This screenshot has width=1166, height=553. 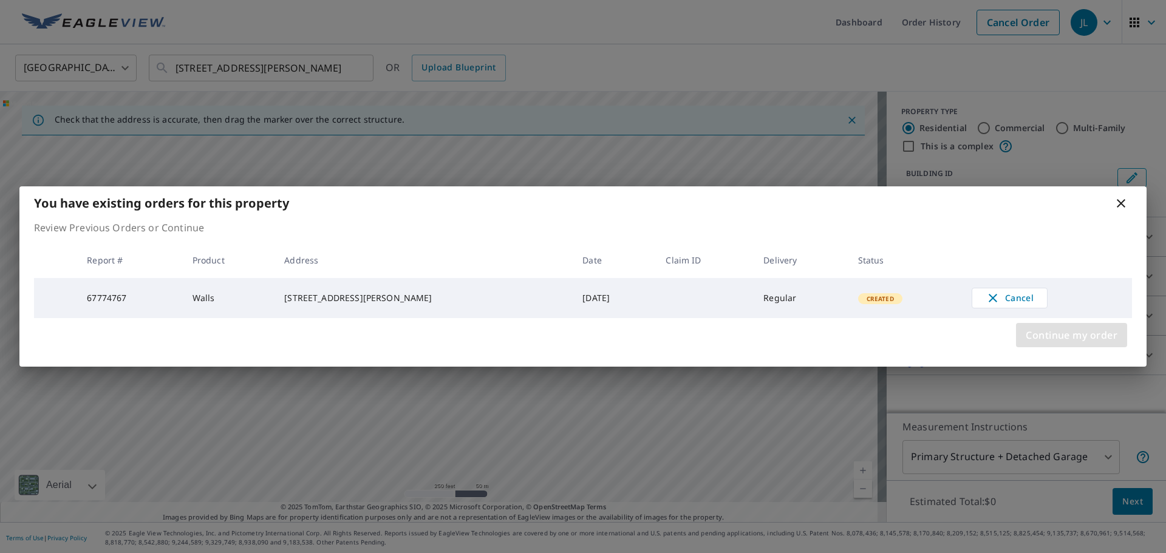 I want to click on button: Cancel, so click(x=1009, y=298).